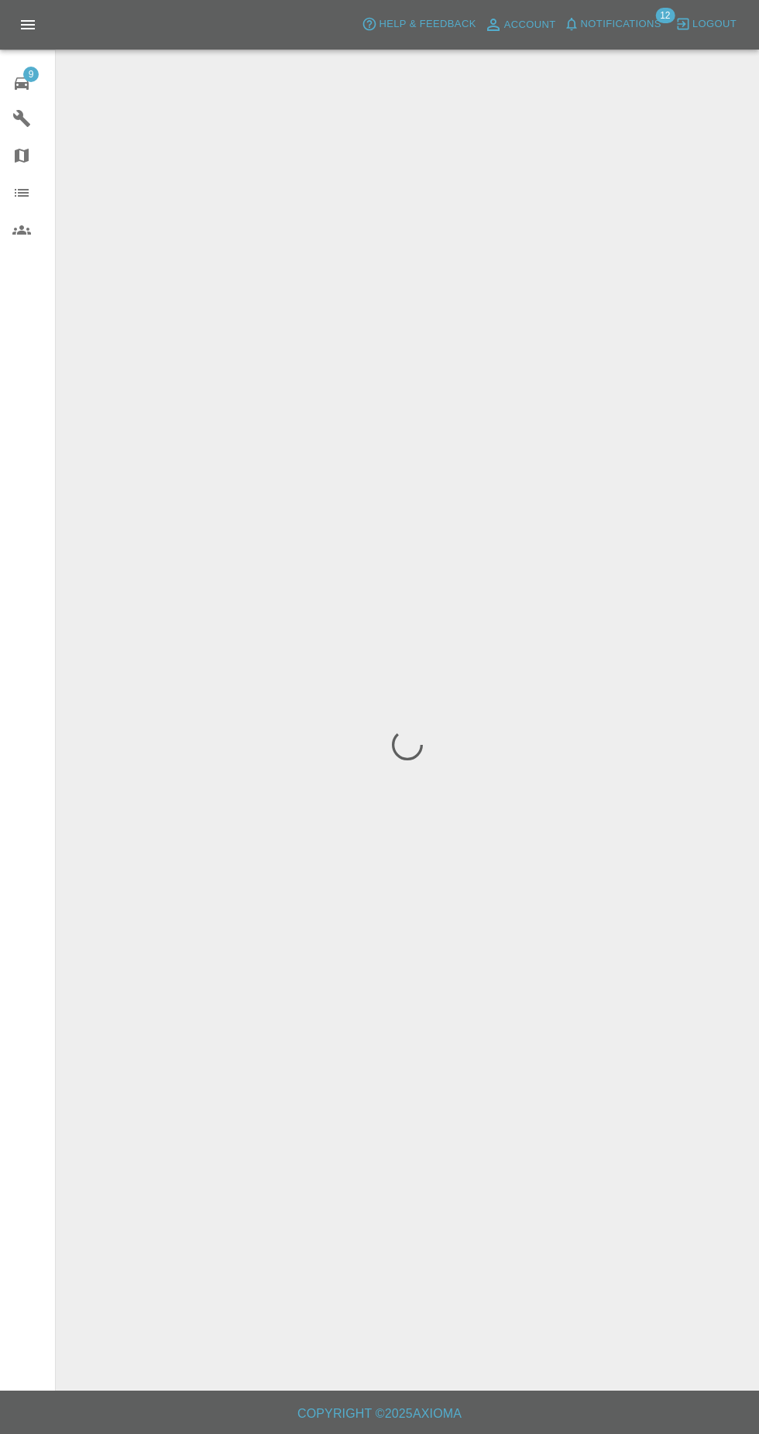  Describe the element at coordinates (379, 1414) in the screenshot. I see `h6: Copyright © 2025 Axioma` at that location.